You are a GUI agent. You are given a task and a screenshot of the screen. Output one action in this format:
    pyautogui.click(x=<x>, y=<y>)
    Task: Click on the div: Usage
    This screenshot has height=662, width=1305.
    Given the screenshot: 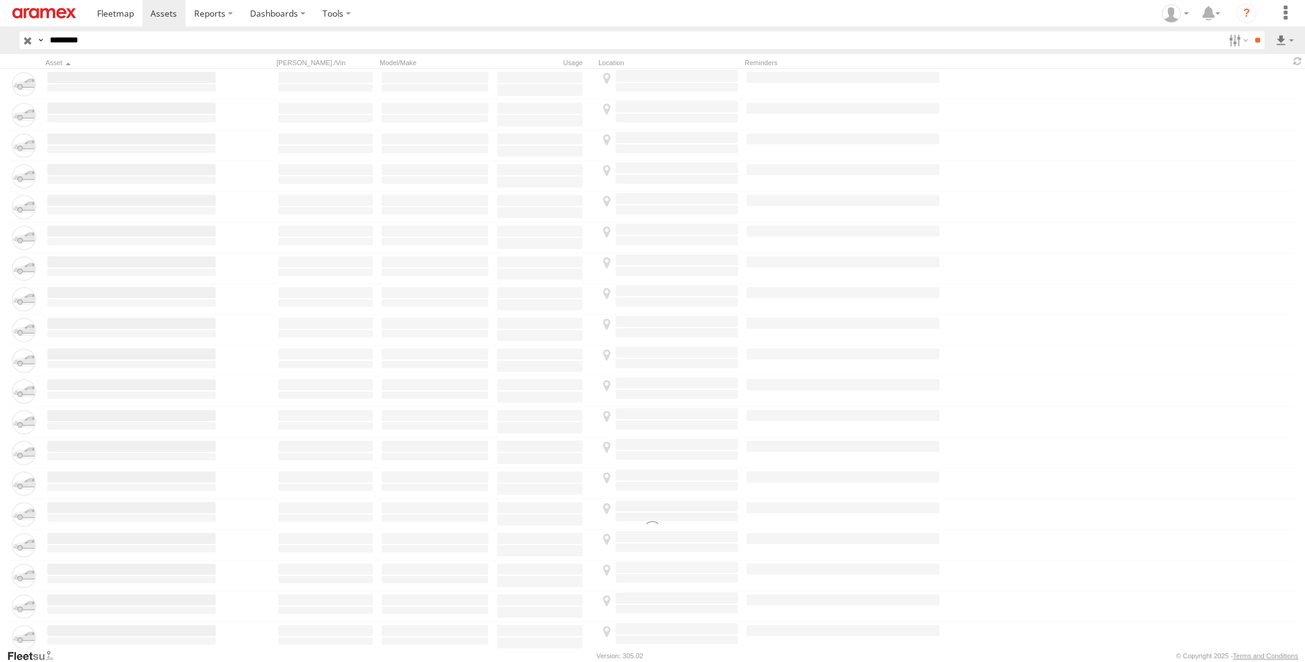 What is the action you would take?
    pyautogui.click(x=544, y=63)
    